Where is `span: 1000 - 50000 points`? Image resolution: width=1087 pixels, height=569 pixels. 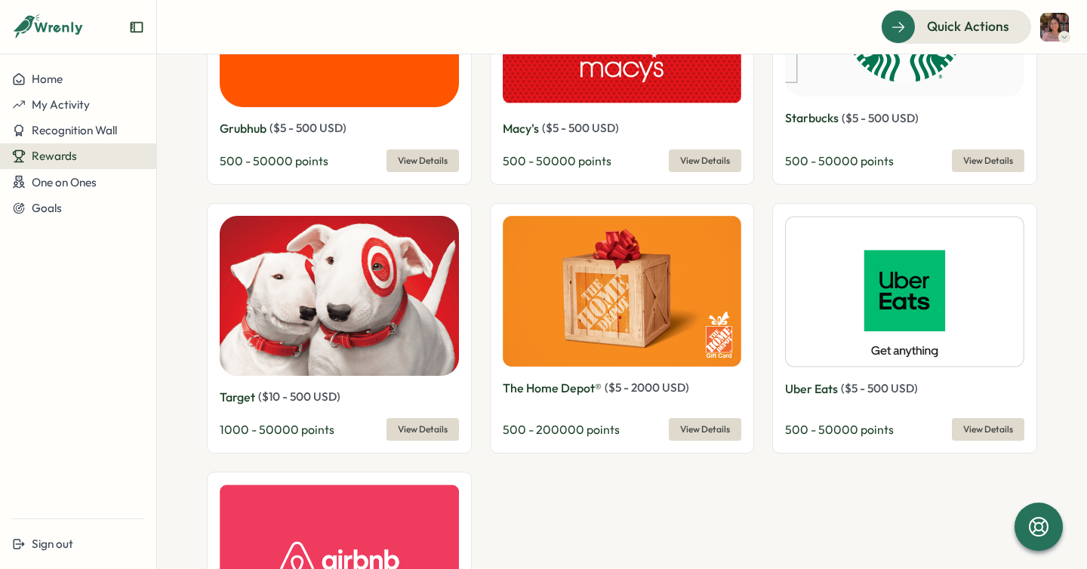 span: 1000 - 50000 points is located at coordinates (277, 430).